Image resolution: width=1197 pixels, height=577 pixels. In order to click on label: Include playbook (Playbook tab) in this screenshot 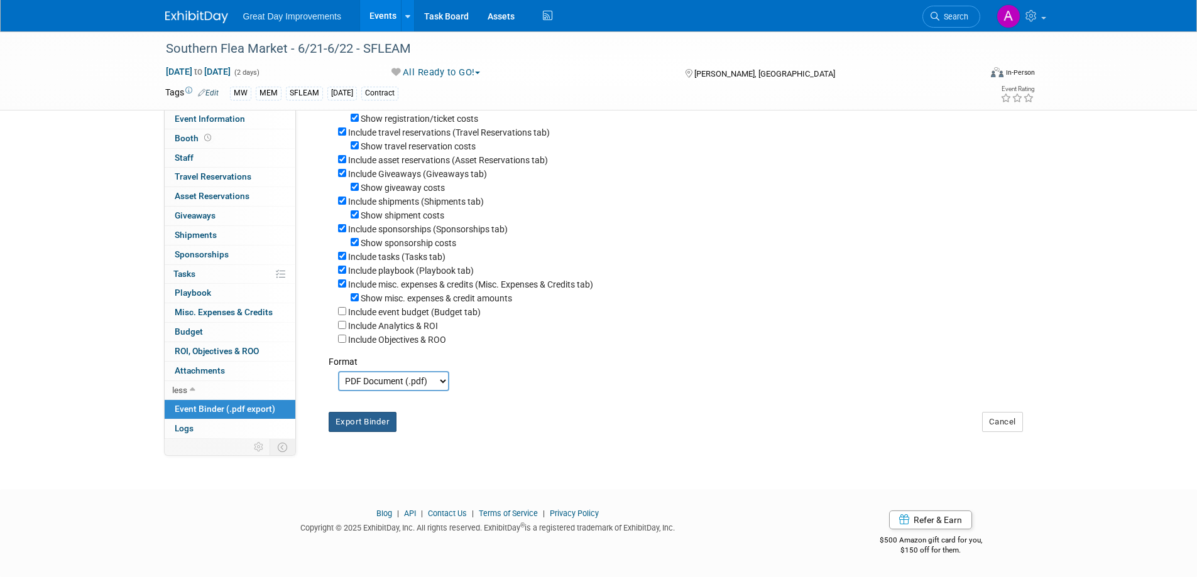, I will do `click(411, 271)`.